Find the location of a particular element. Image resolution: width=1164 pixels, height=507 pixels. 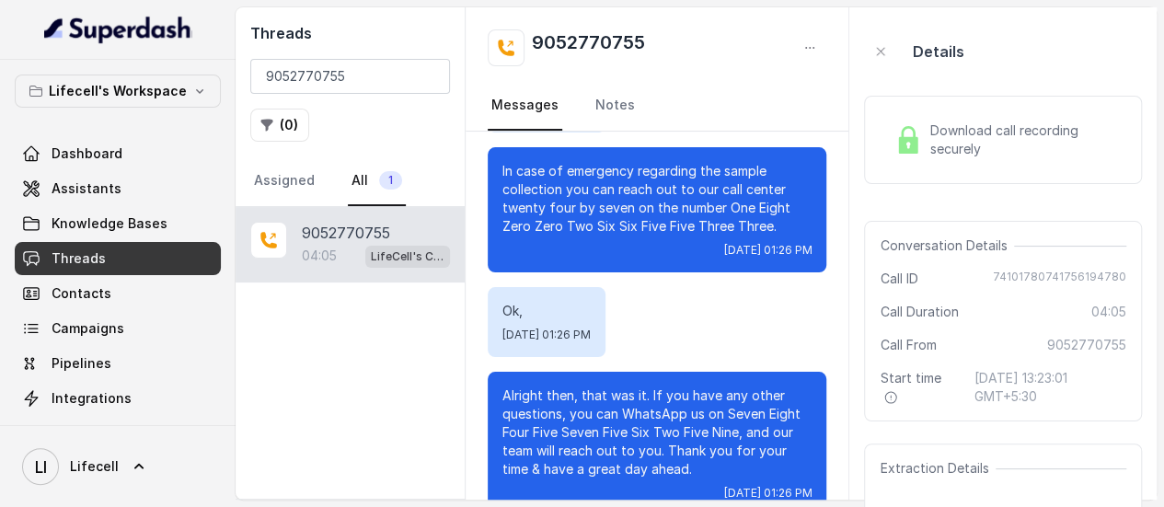

a: Lifecell is located at coordinates (118, 467).